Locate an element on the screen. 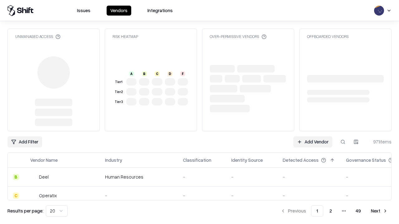 This screenshot has width=399, height=224. div: F is located at coordinates (183, 74).